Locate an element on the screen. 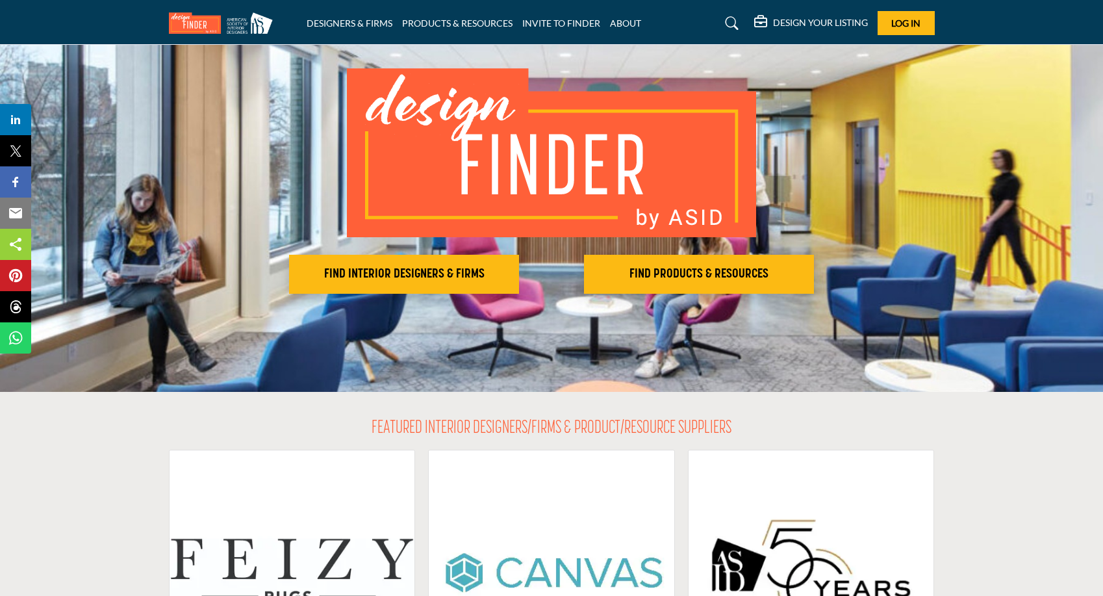  span: Log In is located at coordinates (905, 23).